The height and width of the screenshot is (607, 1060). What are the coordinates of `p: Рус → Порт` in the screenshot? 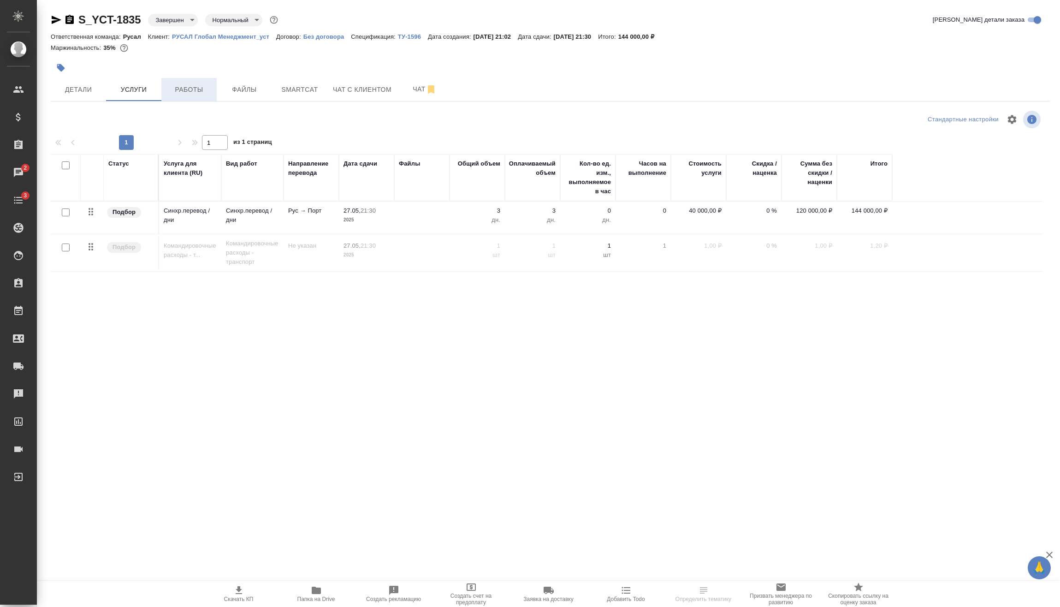 It's located at (311, 211).